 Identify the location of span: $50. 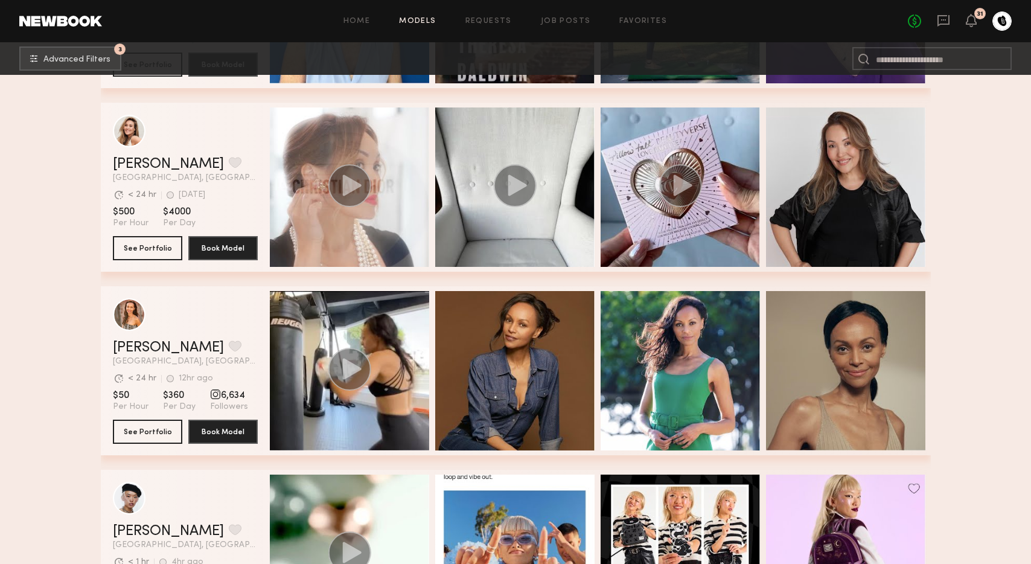
(130, 396).